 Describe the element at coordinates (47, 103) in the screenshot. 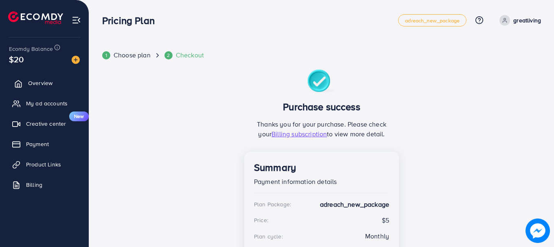

I see `span: My ad accounts` at that location.